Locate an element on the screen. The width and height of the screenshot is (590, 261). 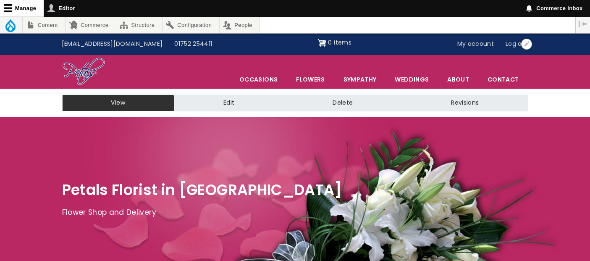
p: Flower Shop and Delivery is located at coordinates (295, 212).